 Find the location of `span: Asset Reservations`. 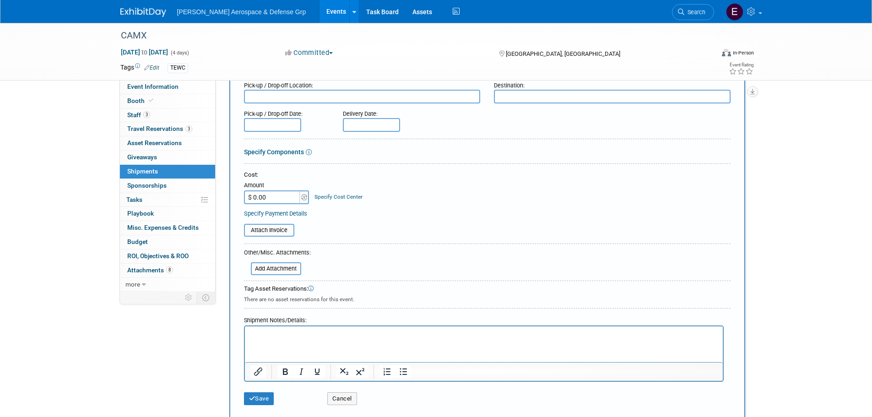

span: Asset Reservations is located at coordinates (154, 143).